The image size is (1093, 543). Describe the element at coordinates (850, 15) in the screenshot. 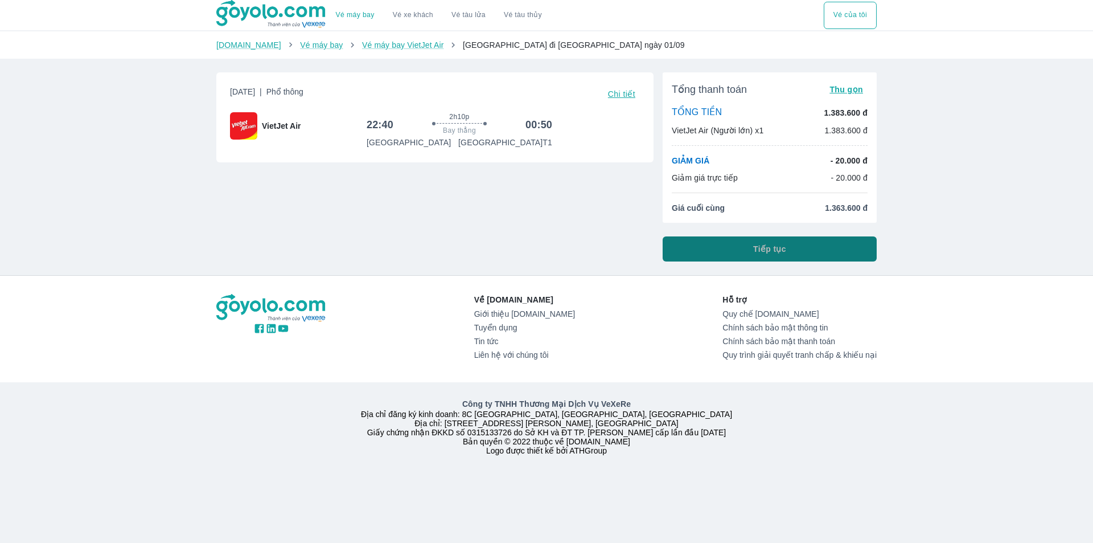

I see `button: Vé của tôi` at that location.